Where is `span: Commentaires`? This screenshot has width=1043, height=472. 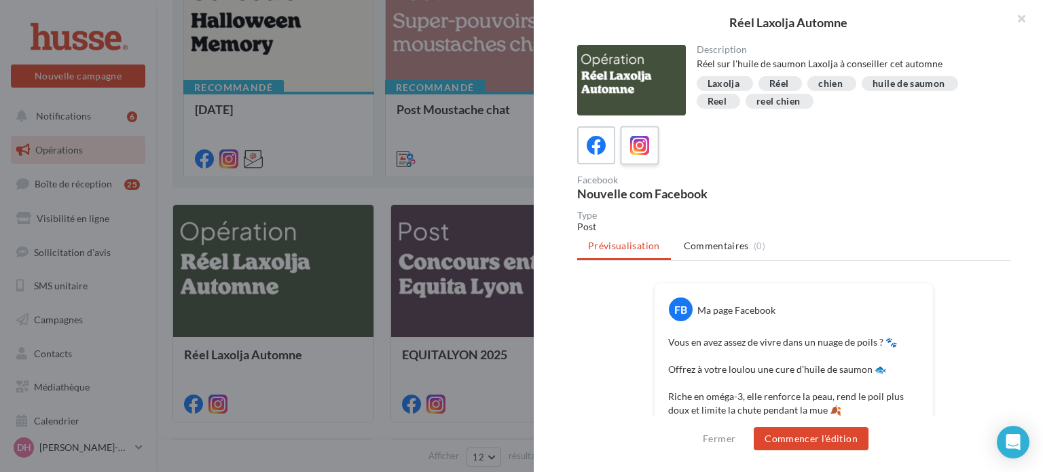 span: Commentaires is located at coordinates (717, 246).